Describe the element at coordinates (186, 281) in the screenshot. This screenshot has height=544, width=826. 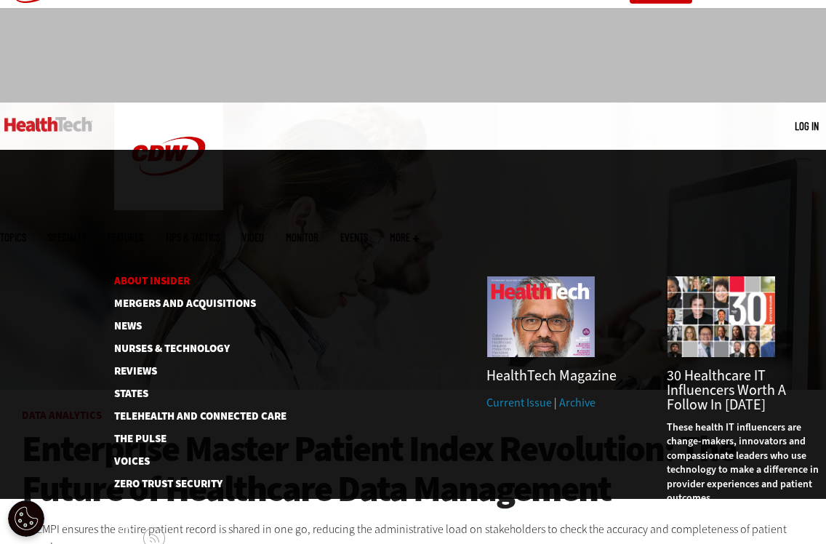
I see `a: About Insider` at that location.